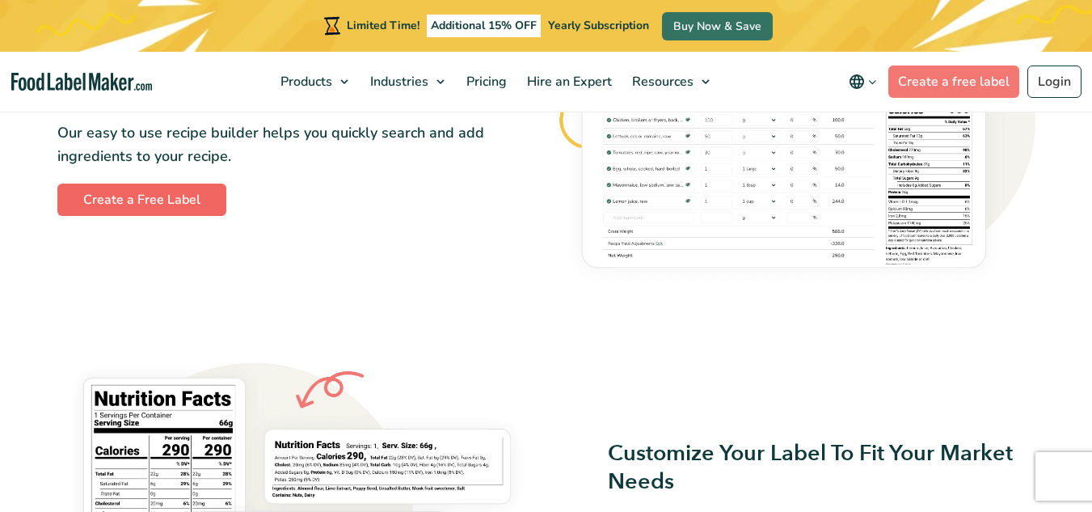  Describe the element at coordinates (568, 82) in the screenshot. I see `span: Hire an Expert` at that location.